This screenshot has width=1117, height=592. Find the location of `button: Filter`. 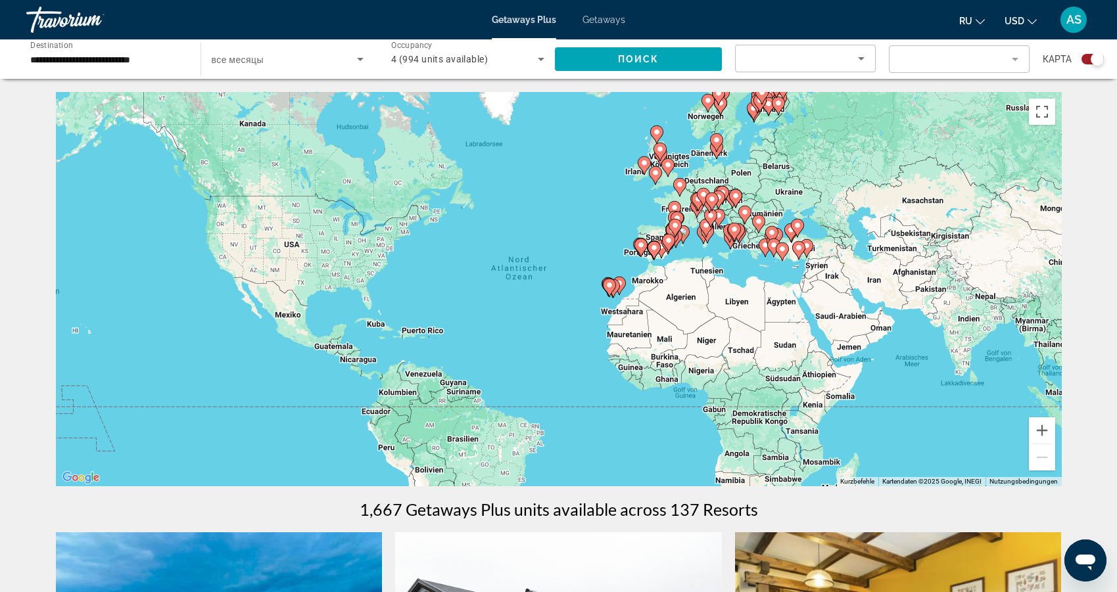

button: Filter is located at coordinates (959, 59).